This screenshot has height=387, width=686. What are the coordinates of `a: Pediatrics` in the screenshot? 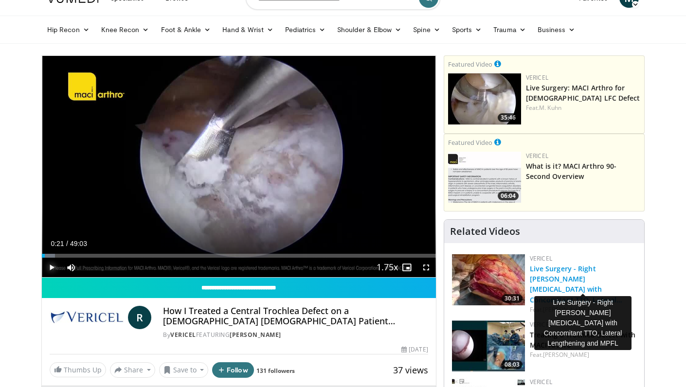 It's located at (305, 30).